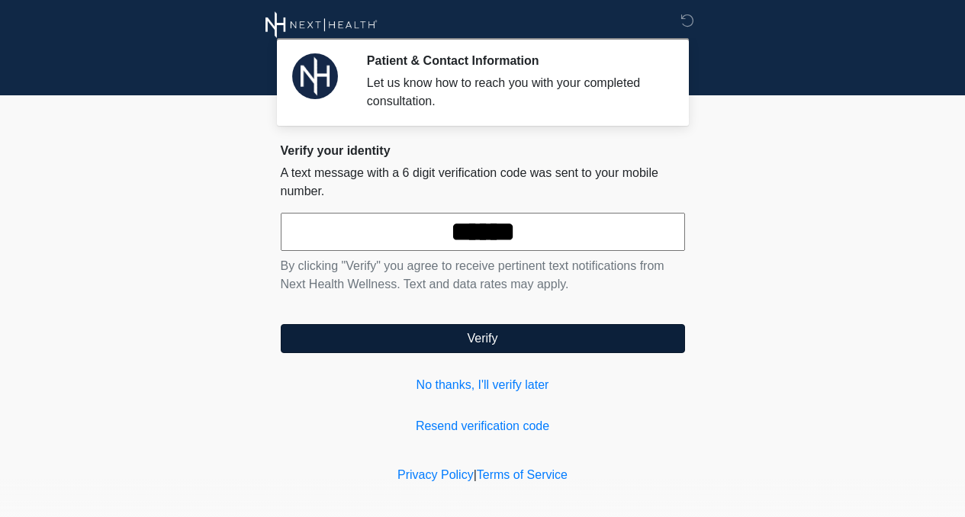 This screenshot has height=517, width=965. Describe the element at coordinates (483, 182) in the screenshot. I see `p: A text message with a 6 digit verification code was sent to your mobile number.` at that location.